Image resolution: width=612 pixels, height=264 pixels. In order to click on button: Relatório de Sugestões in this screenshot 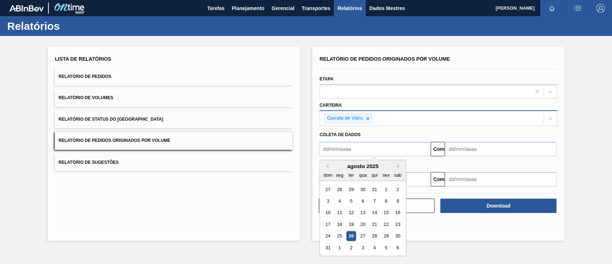, I will do `click(174, 162)`.